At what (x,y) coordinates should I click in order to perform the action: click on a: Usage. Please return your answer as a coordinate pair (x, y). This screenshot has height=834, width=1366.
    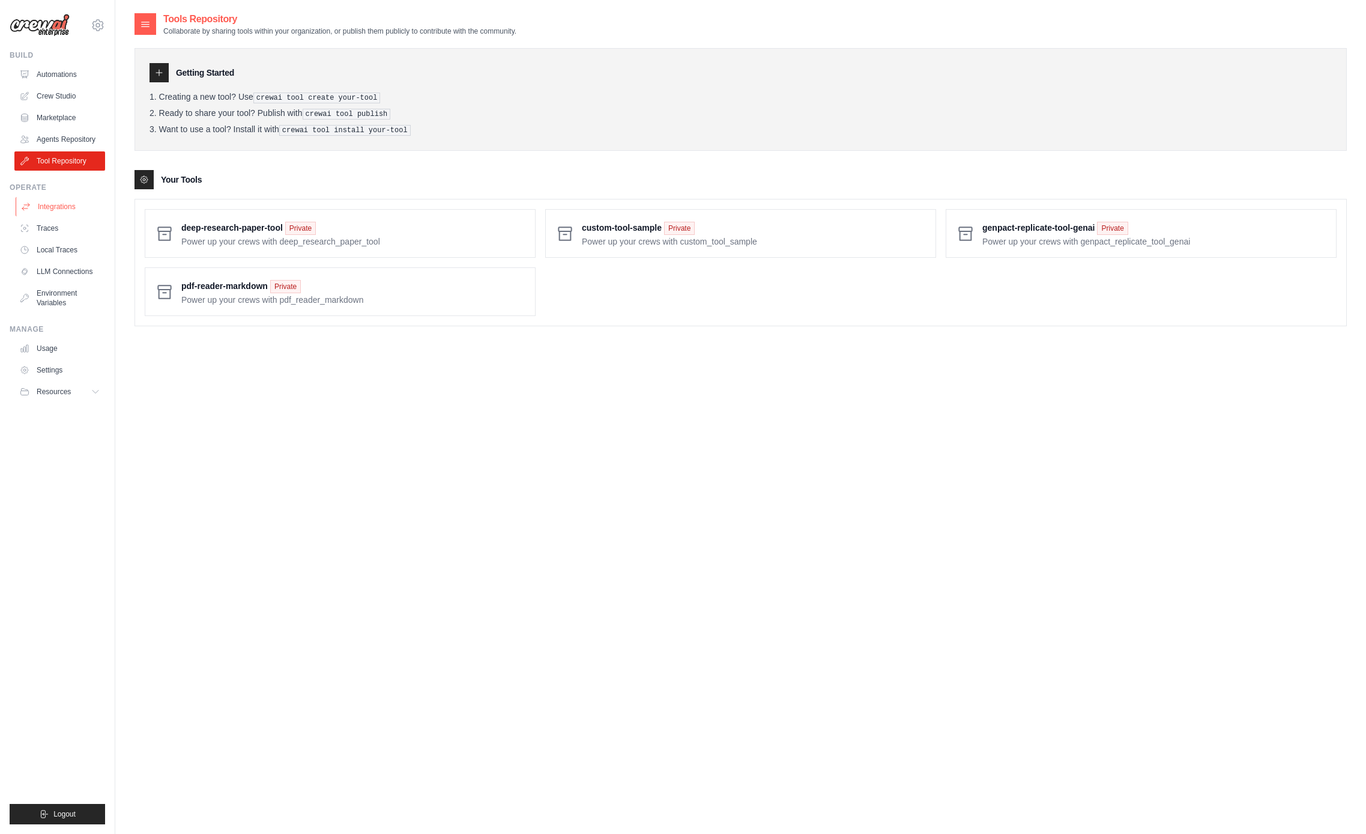
    Looking at the image, I should click on (59, 348).